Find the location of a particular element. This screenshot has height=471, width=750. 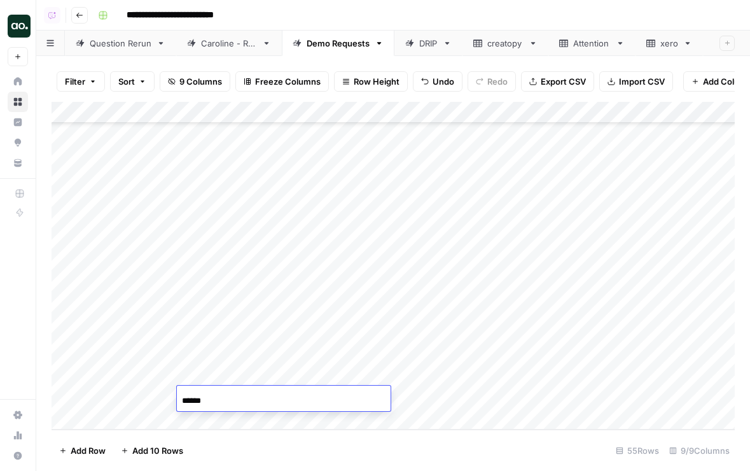

button: 9 Columns is located at coordinates (195, 81).